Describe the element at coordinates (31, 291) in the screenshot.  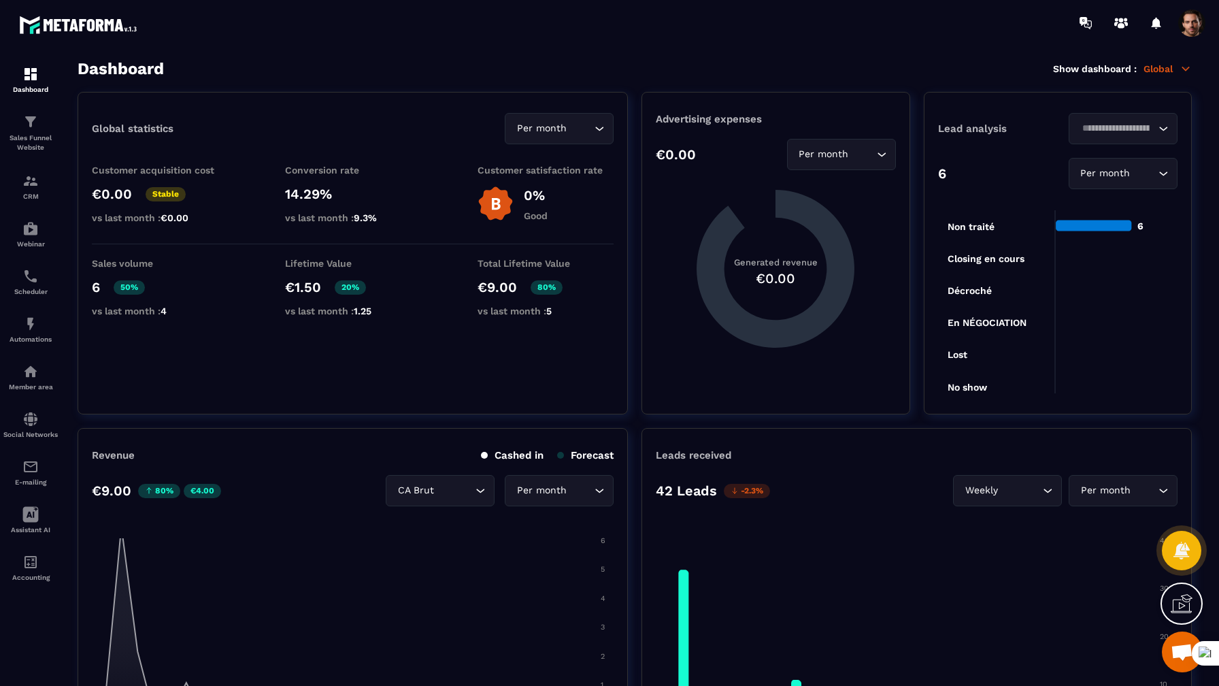
I see `p: Scheduler` at that location.